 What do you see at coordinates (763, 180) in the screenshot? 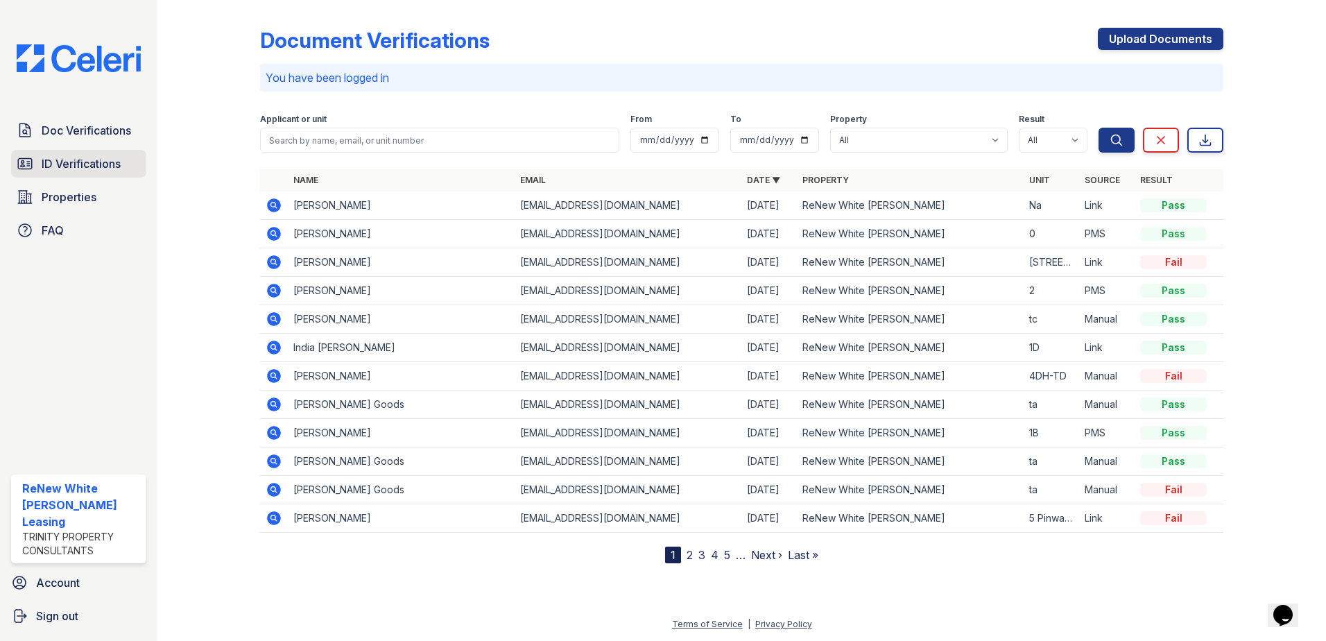
I see `a: Date ▼` at bounding box center [763, 180].